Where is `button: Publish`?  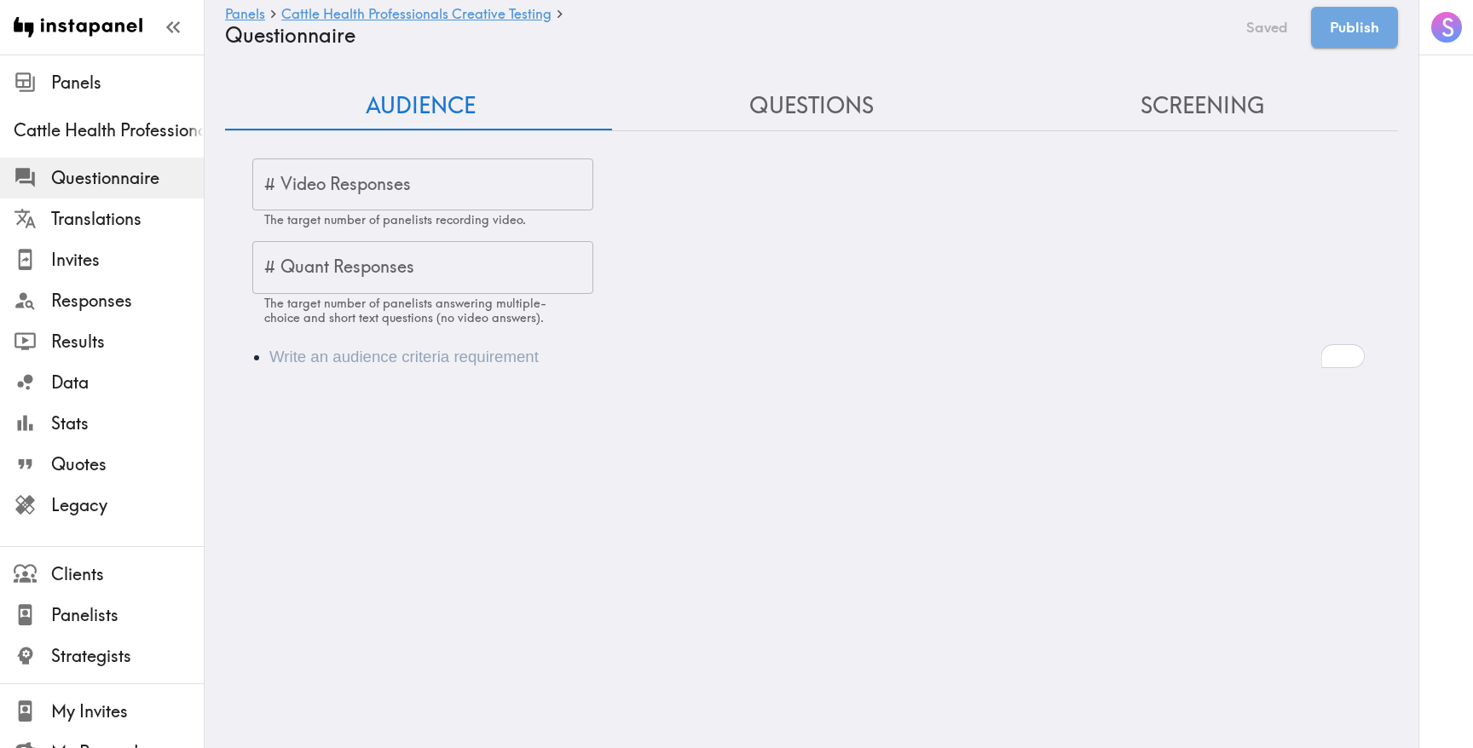 button: Publish is located at coordinates (1354, 27).